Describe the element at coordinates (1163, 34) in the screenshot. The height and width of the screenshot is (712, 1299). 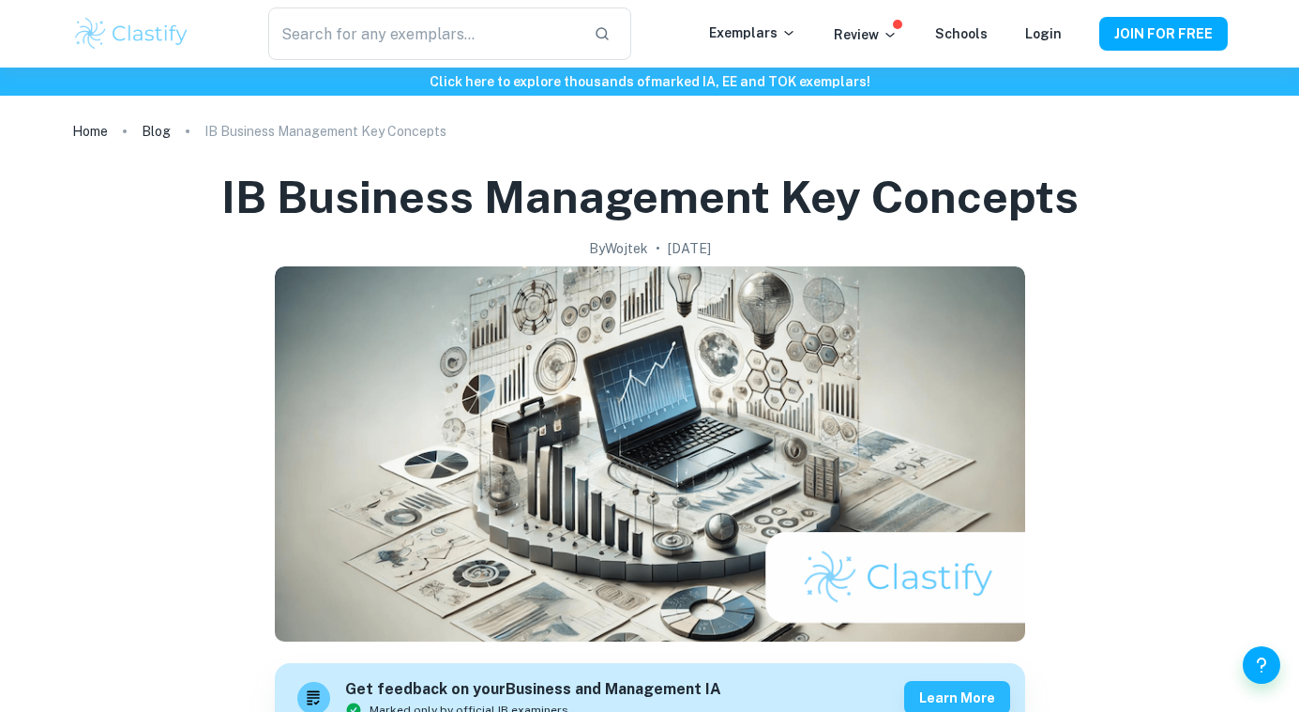
I see `button: JOIN FOR FREE` at that location.